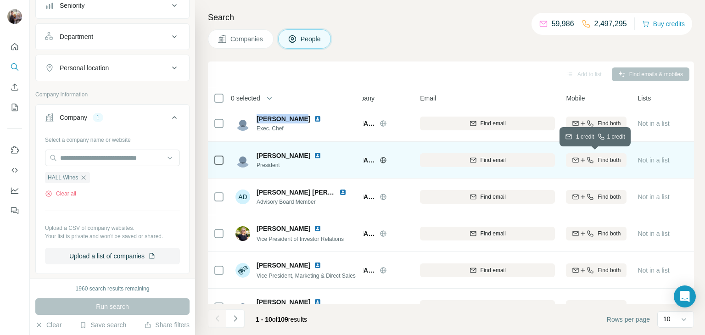  What do you see at coordinates (15, 170) in the screenshot?
I see `button: Use Surfe API` at bounding box center [15, 170].